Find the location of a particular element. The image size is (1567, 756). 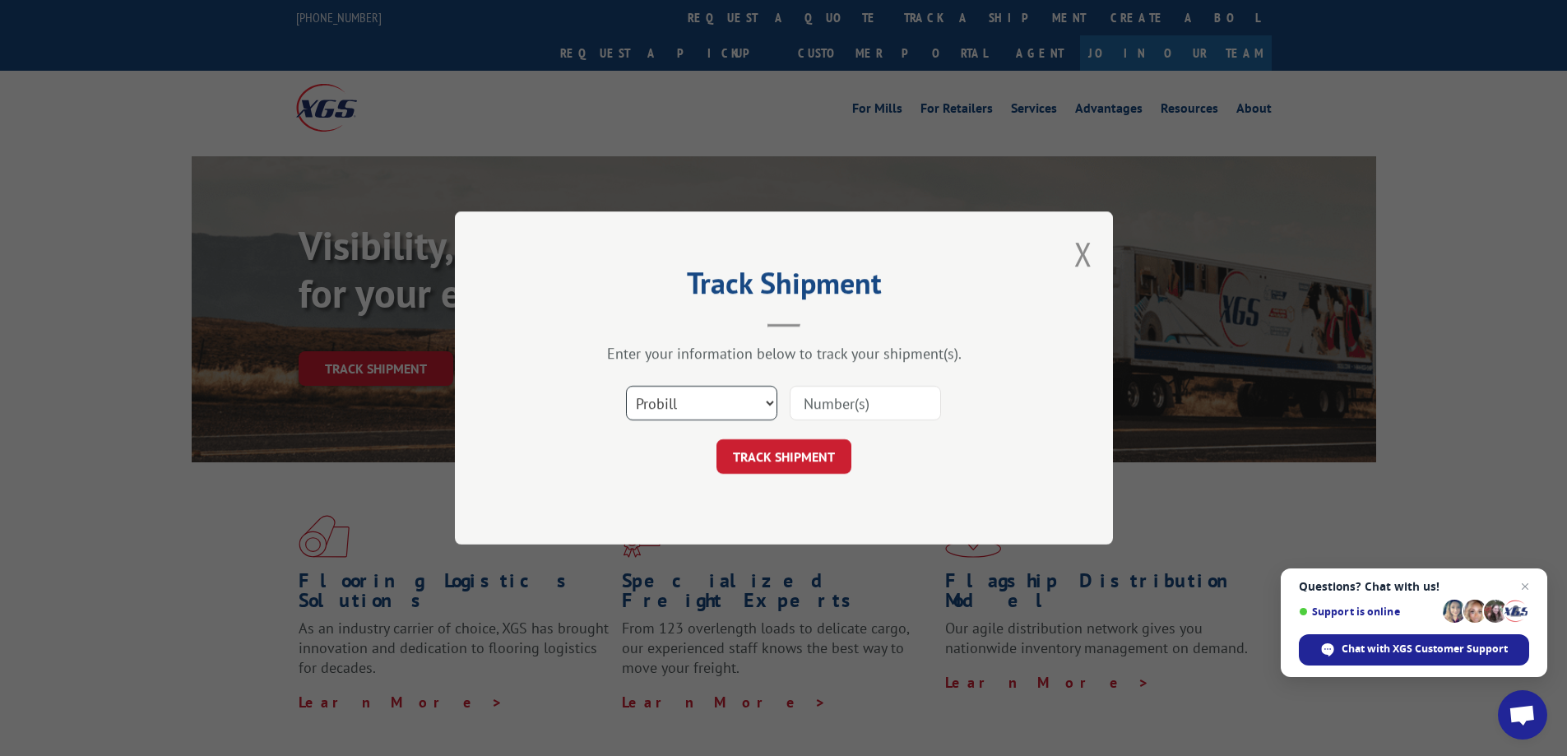

span: Chat with XGS Customer Support is located at coordinates (1425, 649).